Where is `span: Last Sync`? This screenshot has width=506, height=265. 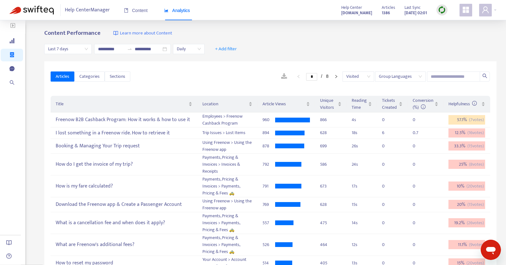
span: Last Sync is located at coordinates (412, 8).